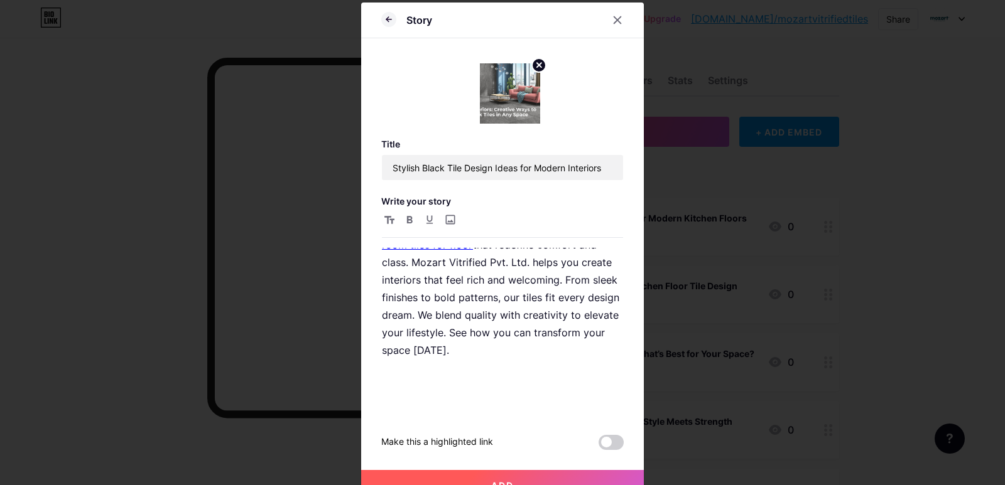 The image size is (1005, 485). Describe the element at coordinates (502, 201) in the screenshot. I see `h3: Write your story` at that location.